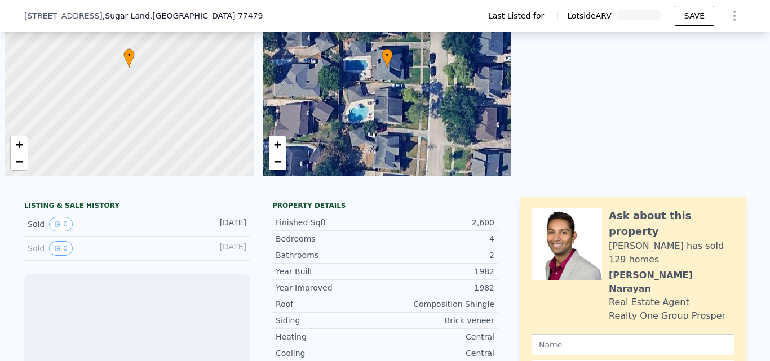 The width and height of the screenshot is (770, 361). Describe the element at coordinates (330, 255) in the screenshot. I see `div: Bathrooms` at that location.